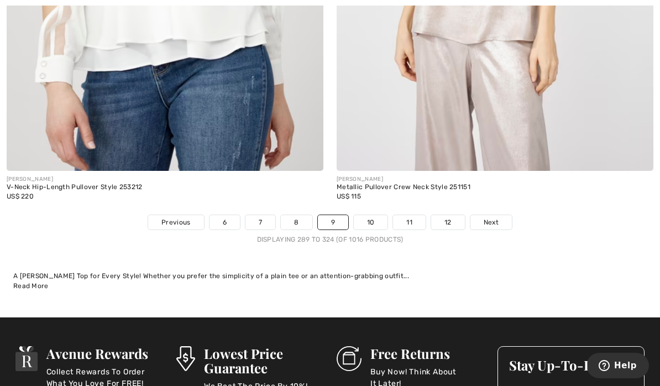 This screenshot has width=660, height=386. What do you see at coordinates (20, 196) in the screenshot?
I see `span: US$ 220` at bounding box center [20, 196].